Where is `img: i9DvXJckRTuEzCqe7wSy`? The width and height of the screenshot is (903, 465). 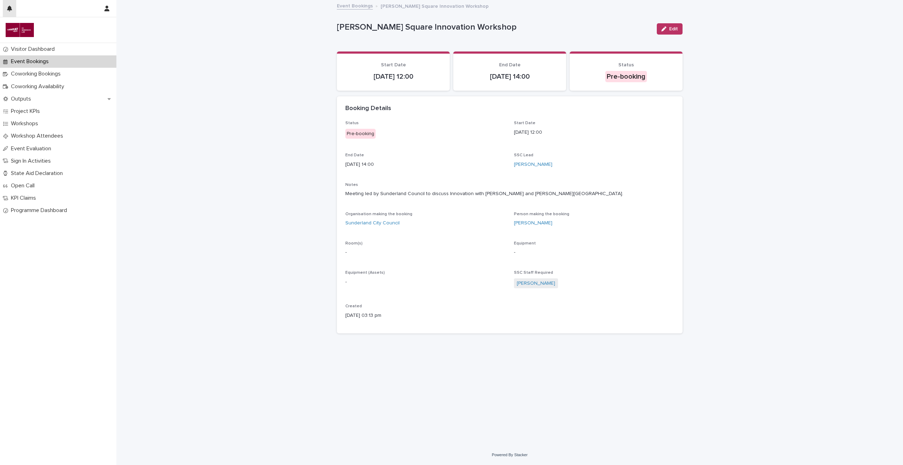
img: i9DvXJckRTuEzCqe7wSy is located at coordinates (20, 30).